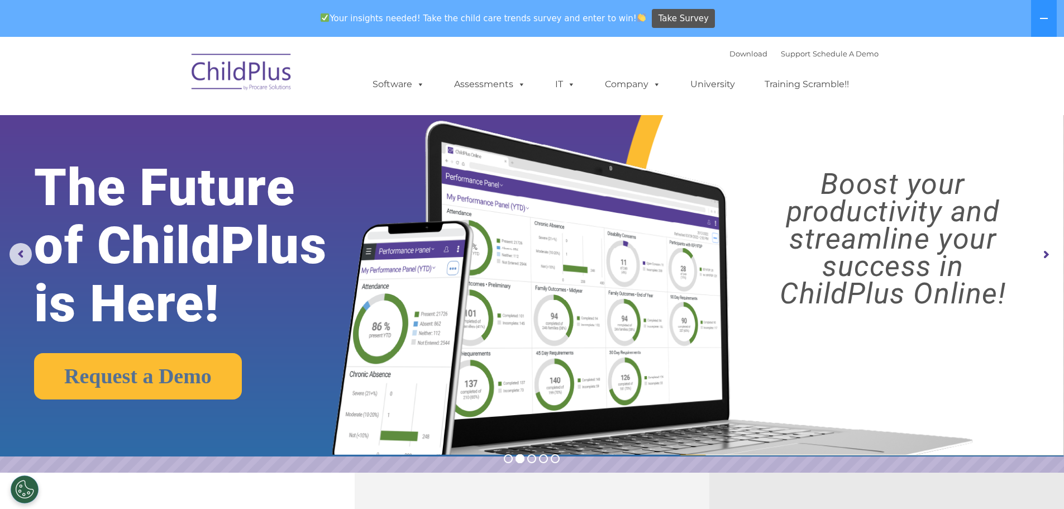 This screenshot has width=1064, height=509. I want to click on span: Take Survey, so click(684, 18).